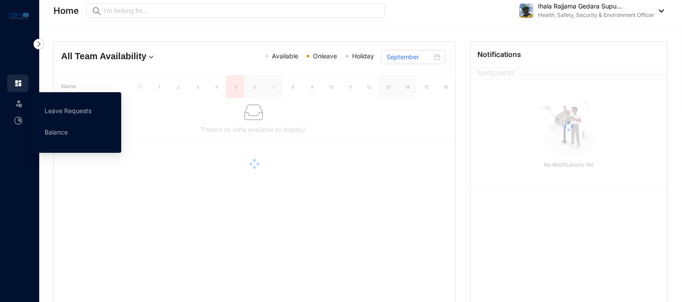 The height and width of the screenshot is (302, 682). Describe the element at coordinates (18, 83) in the screenshot. I see `li: Home` at that location.